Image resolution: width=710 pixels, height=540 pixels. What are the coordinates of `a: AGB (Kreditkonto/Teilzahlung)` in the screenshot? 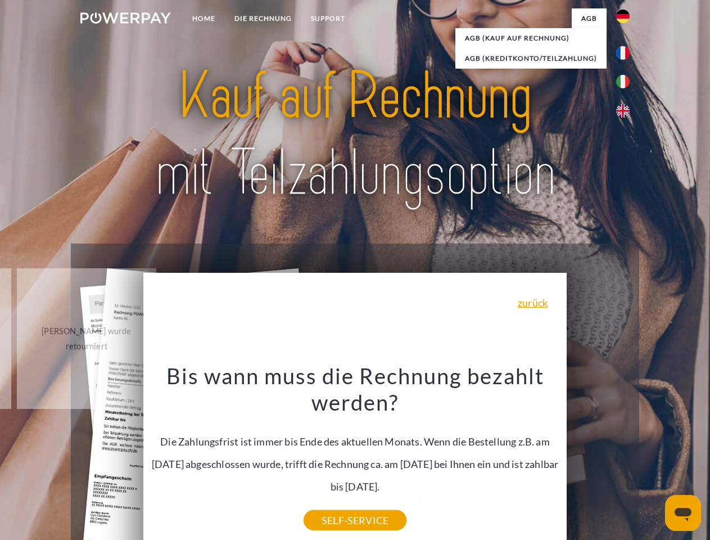 It's located at (531, 58).